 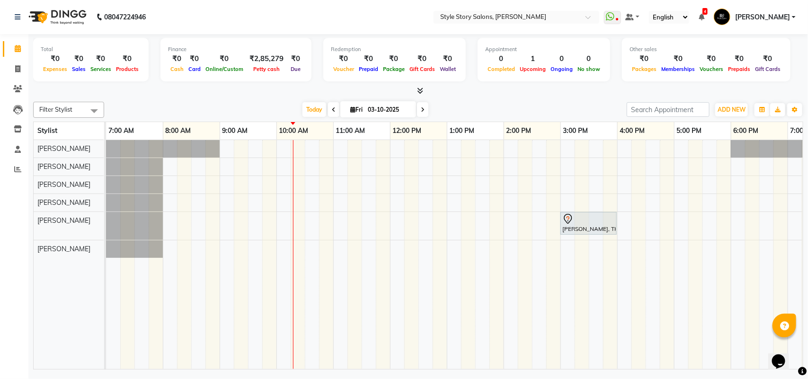 I want to click on span: Cash, so click(x=177, y=69).